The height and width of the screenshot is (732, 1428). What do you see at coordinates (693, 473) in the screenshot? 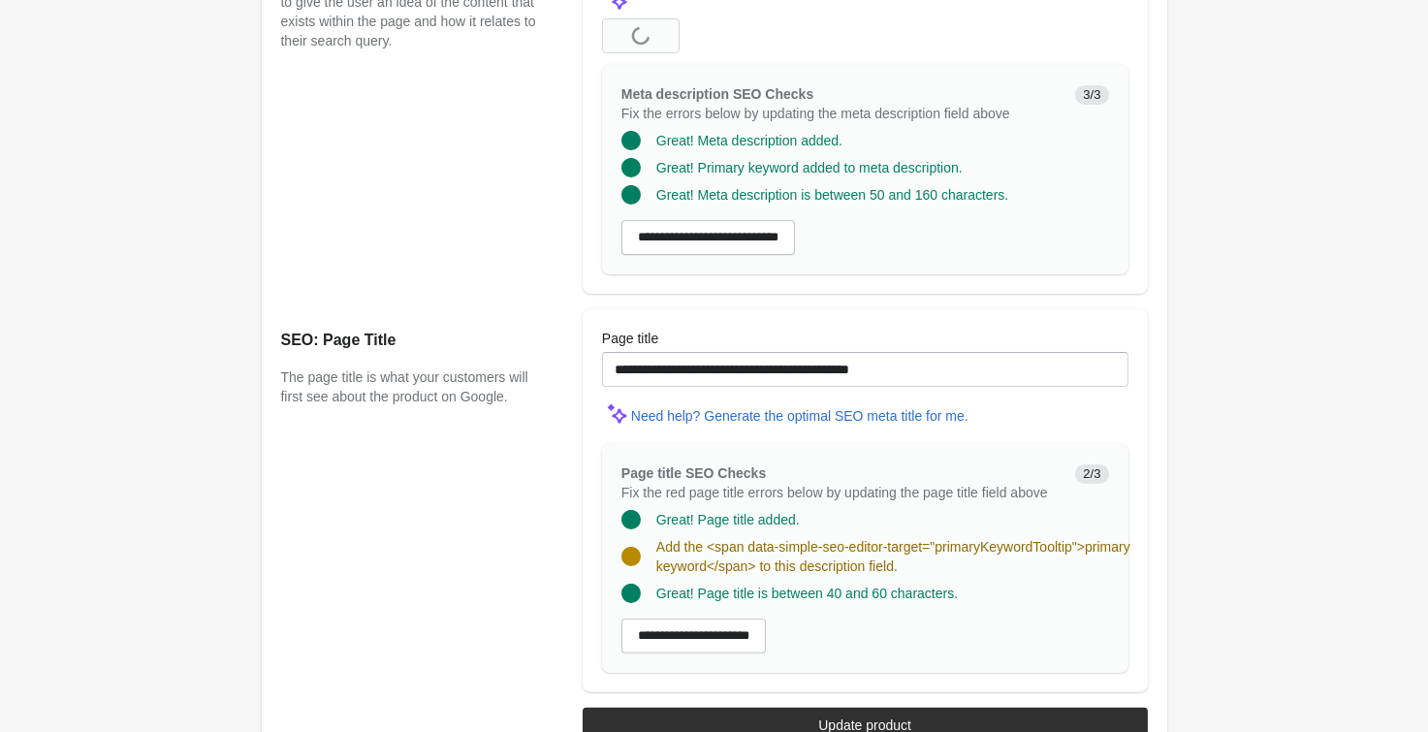
I see `span: Page title SEO Checks` at bounding box center [693, 473].